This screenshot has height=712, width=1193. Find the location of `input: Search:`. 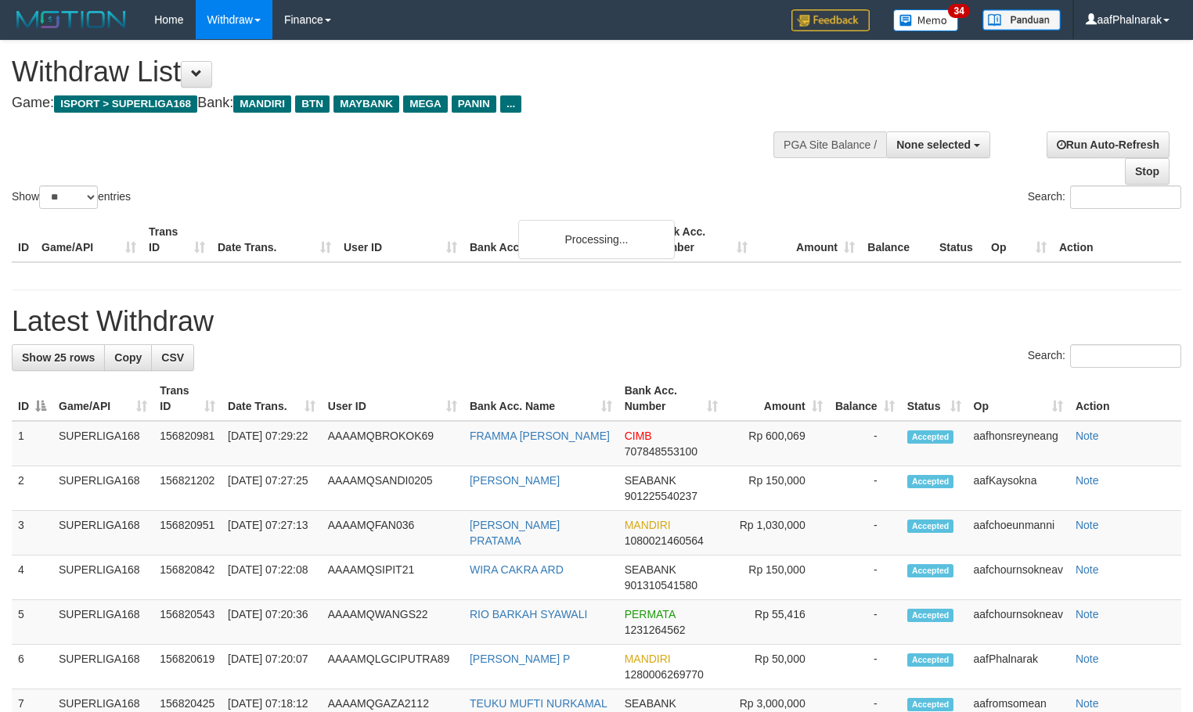

input: Search: is located at coordinates (1125, 356).